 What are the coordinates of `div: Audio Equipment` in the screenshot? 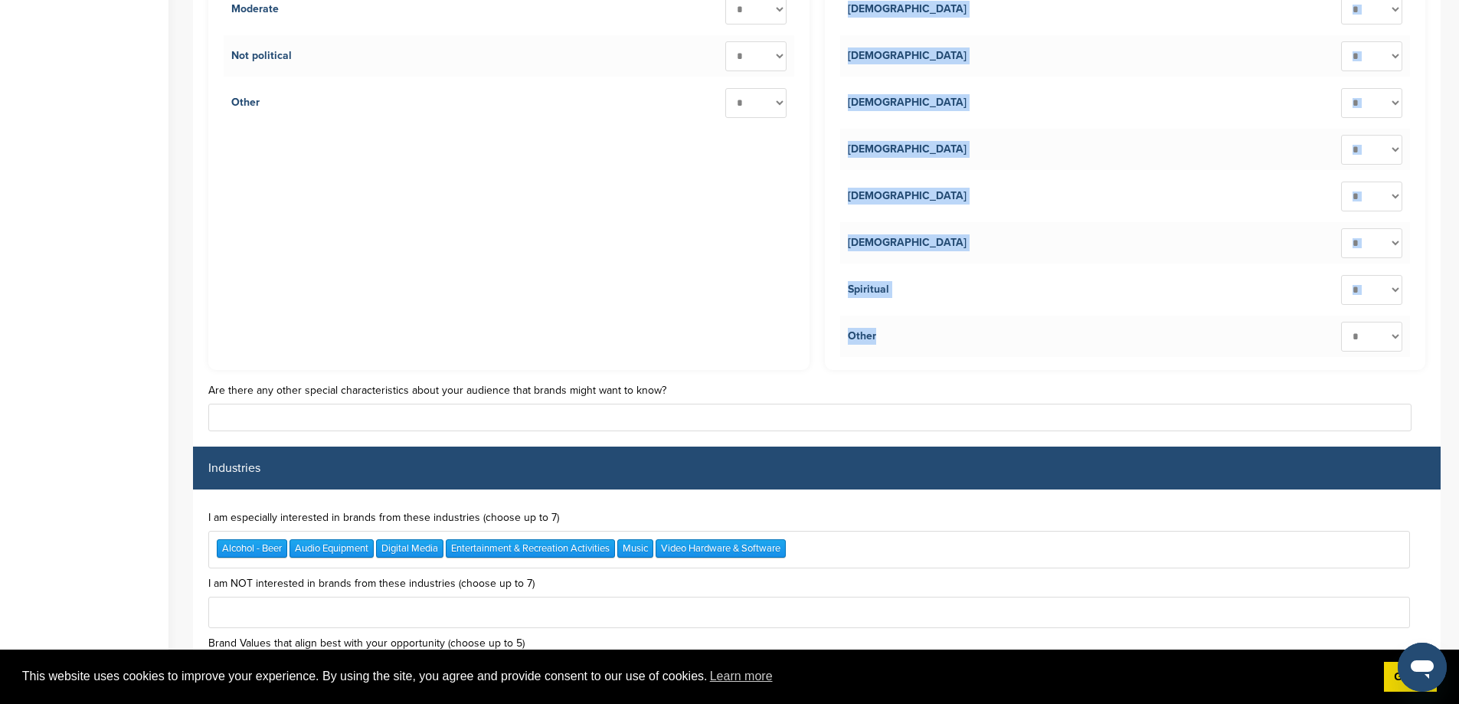 It's located at (332, 548).